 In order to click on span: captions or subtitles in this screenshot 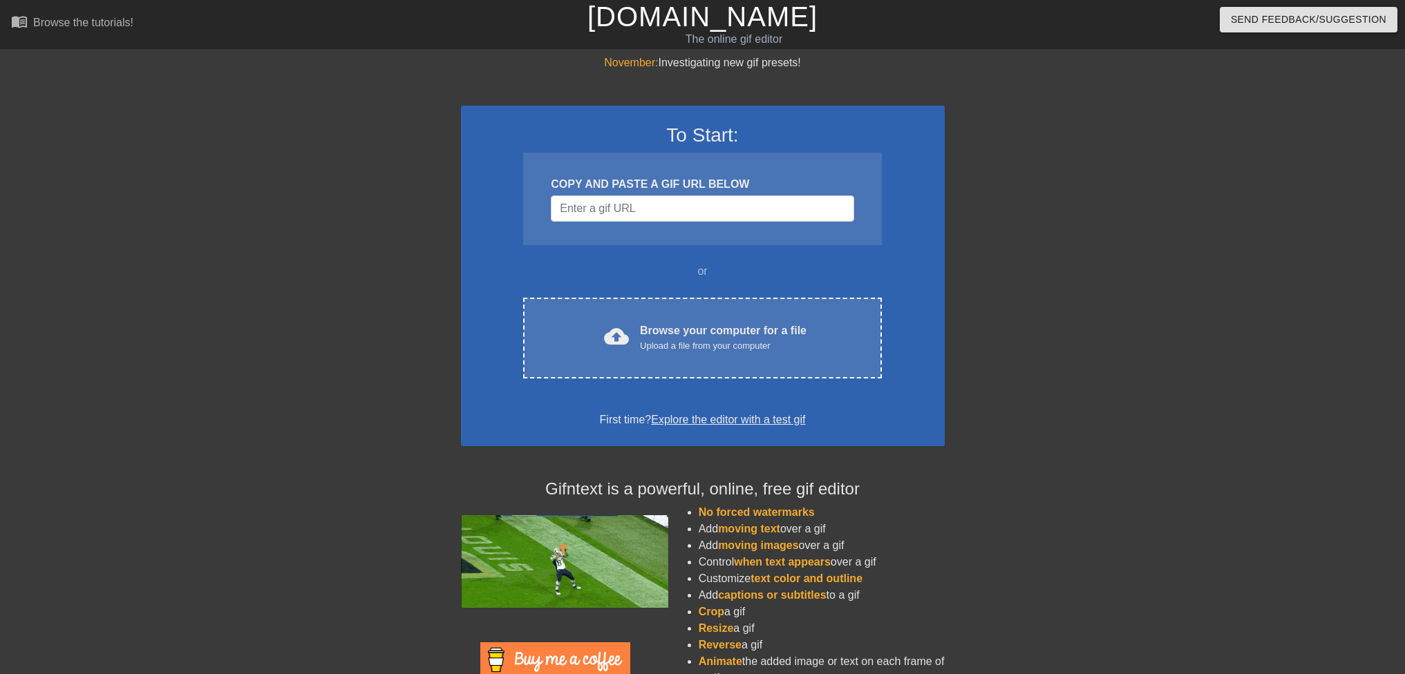, I will do `click(772, 595)`.